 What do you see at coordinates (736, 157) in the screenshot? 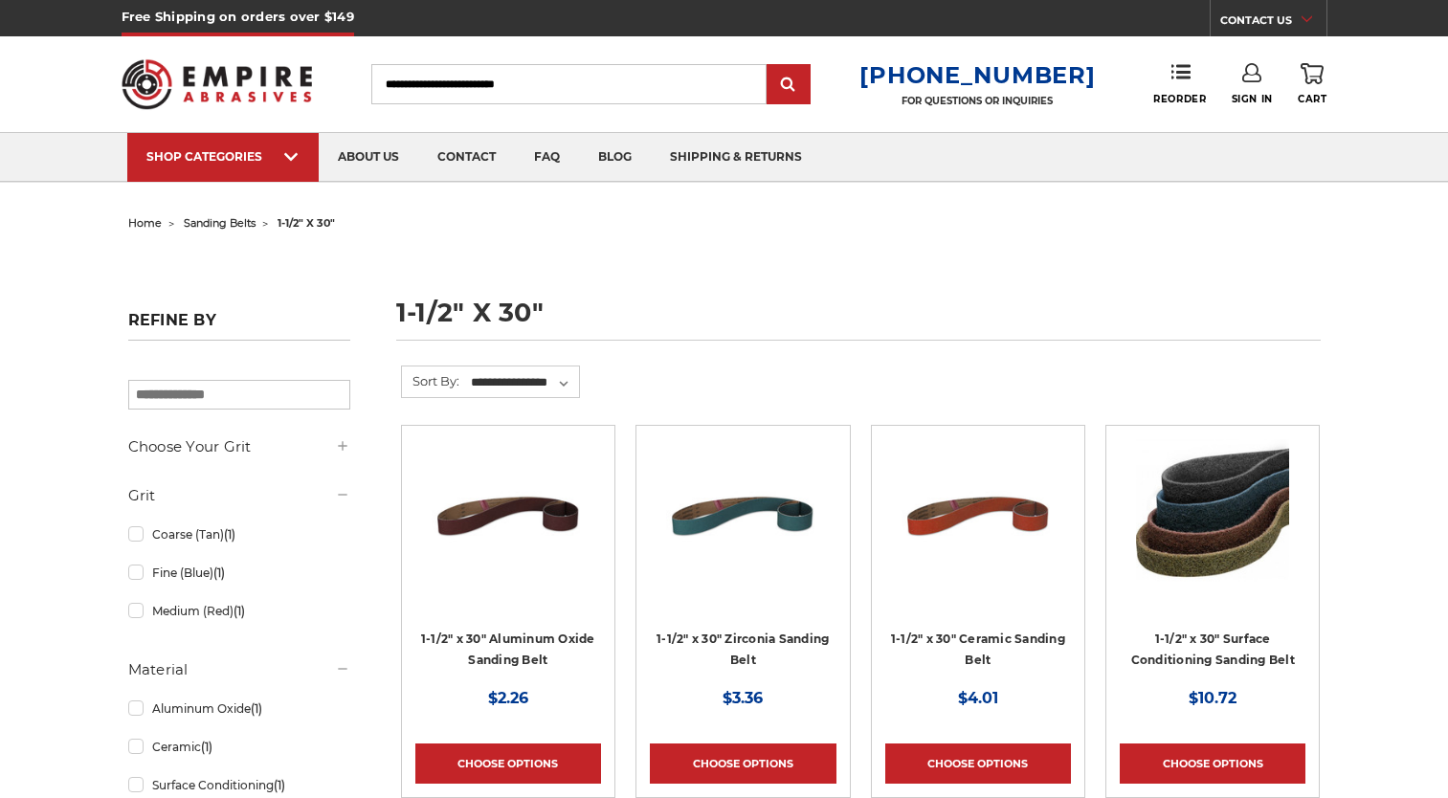
I see `a: shipping & returns` at bounding box center [736, 157].